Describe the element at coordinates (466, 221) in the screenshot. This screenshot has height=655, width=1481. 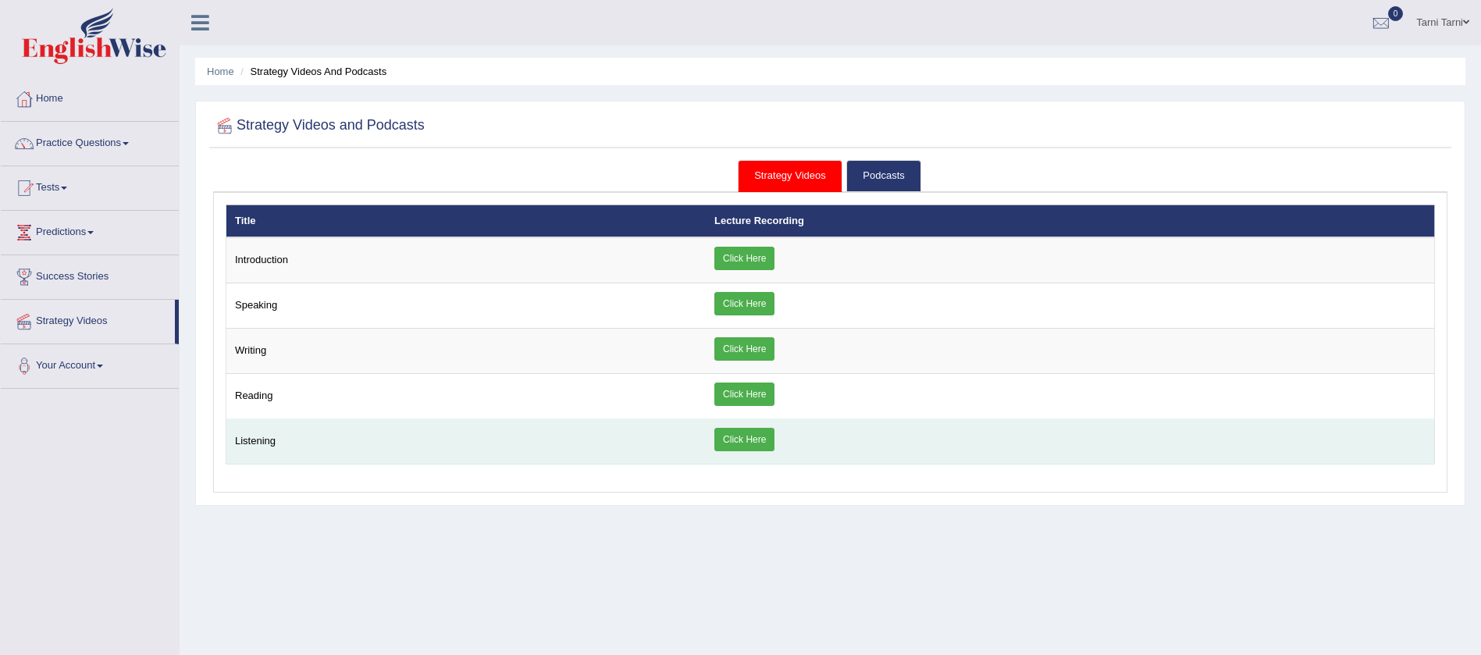
I see `th: Title` at that location.